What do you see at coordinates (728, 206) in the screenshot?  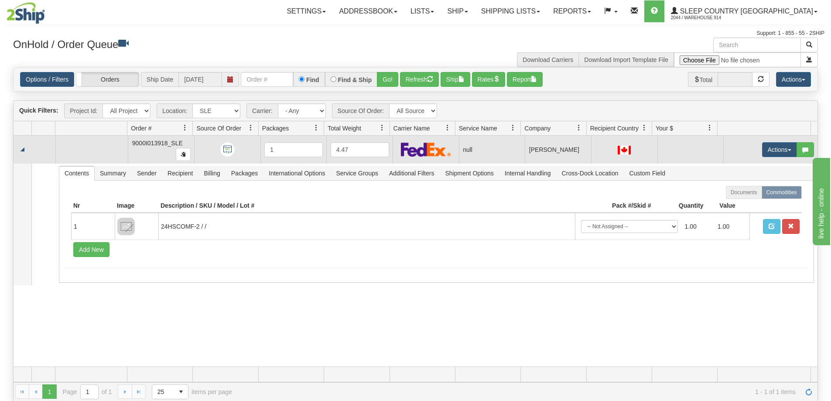 I see `th: Value` at bounding box center [728, 206].